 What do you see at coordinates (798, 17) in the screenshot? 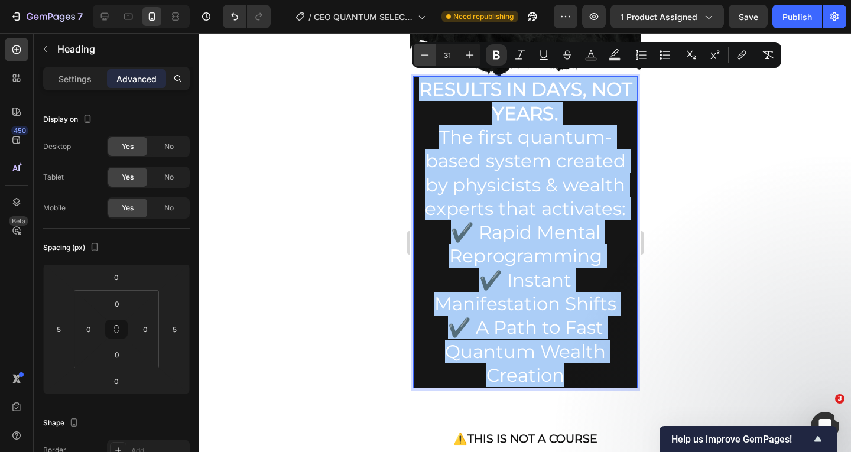
I see `button: Publish` at bounding box center [798, 17].